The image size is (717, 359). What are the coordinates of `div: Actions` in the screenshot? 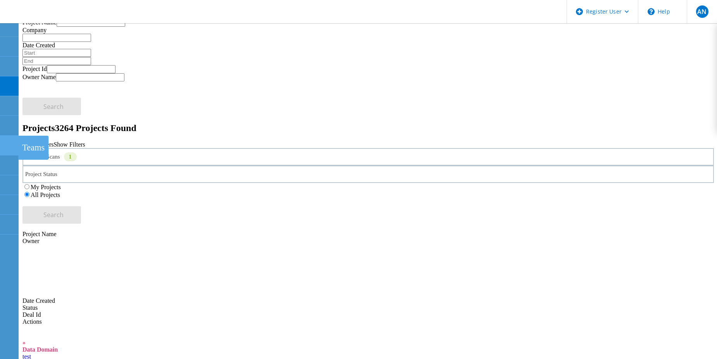 It's located at (368, 322).